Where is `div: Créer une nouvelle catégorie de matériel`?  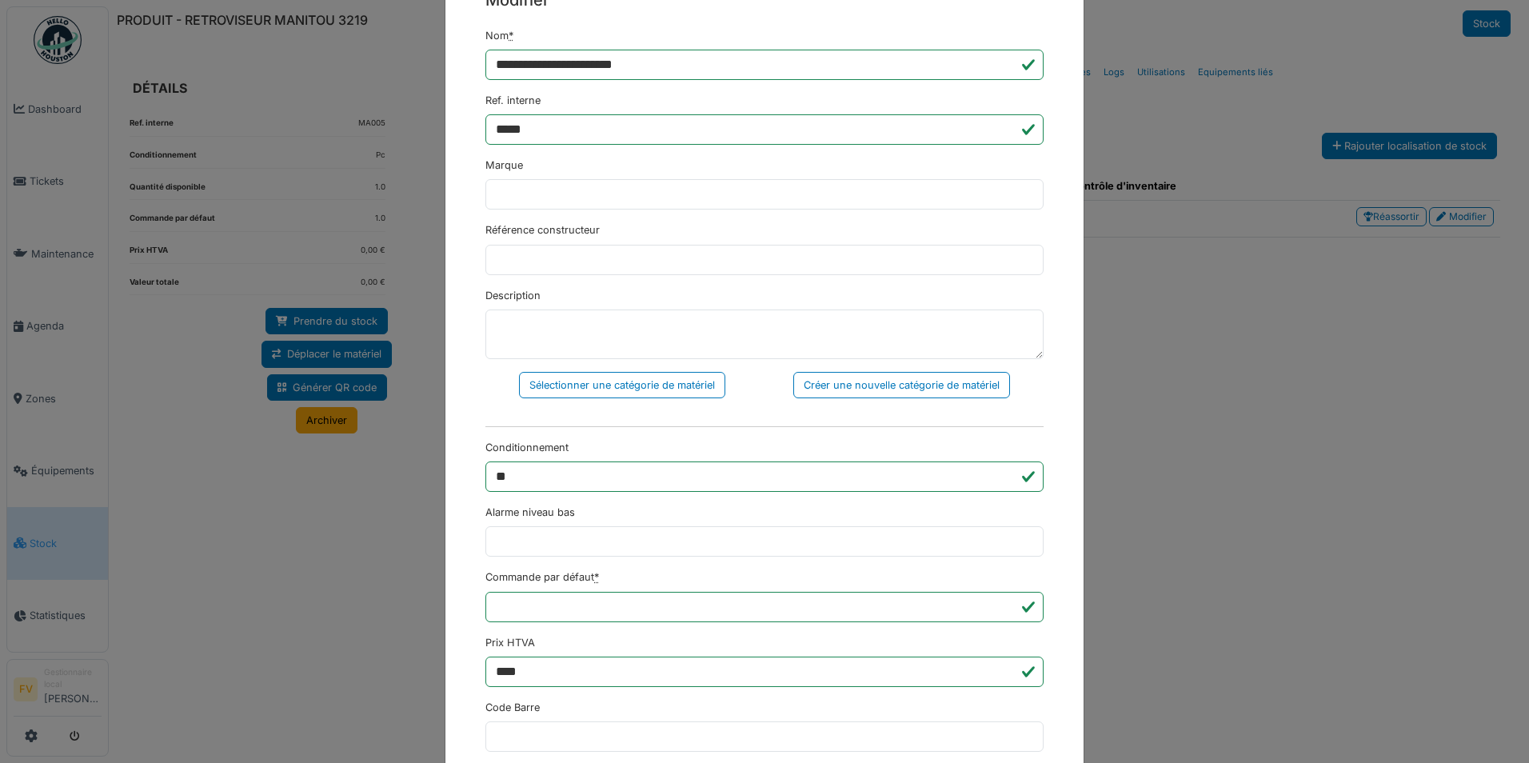
div: Créer une nouvelle catégorie de matériel is located at coordinates (902, 385).